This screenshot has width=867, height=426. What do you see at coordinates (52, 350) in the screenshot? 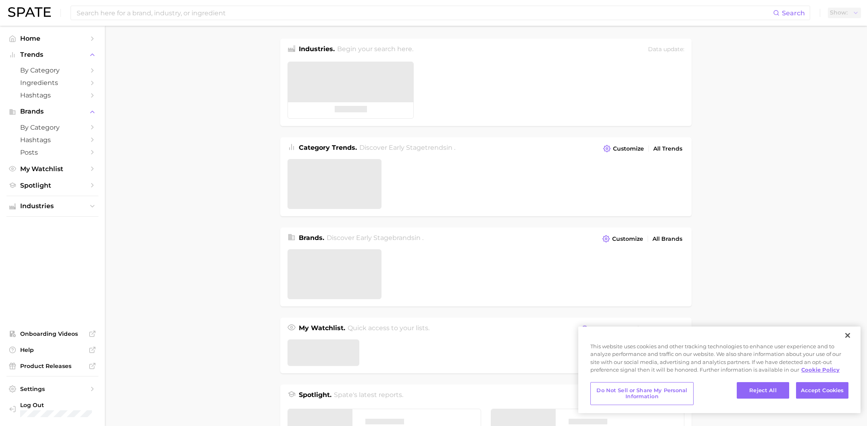
I see `a: Help` at bounding box center [52, 350].